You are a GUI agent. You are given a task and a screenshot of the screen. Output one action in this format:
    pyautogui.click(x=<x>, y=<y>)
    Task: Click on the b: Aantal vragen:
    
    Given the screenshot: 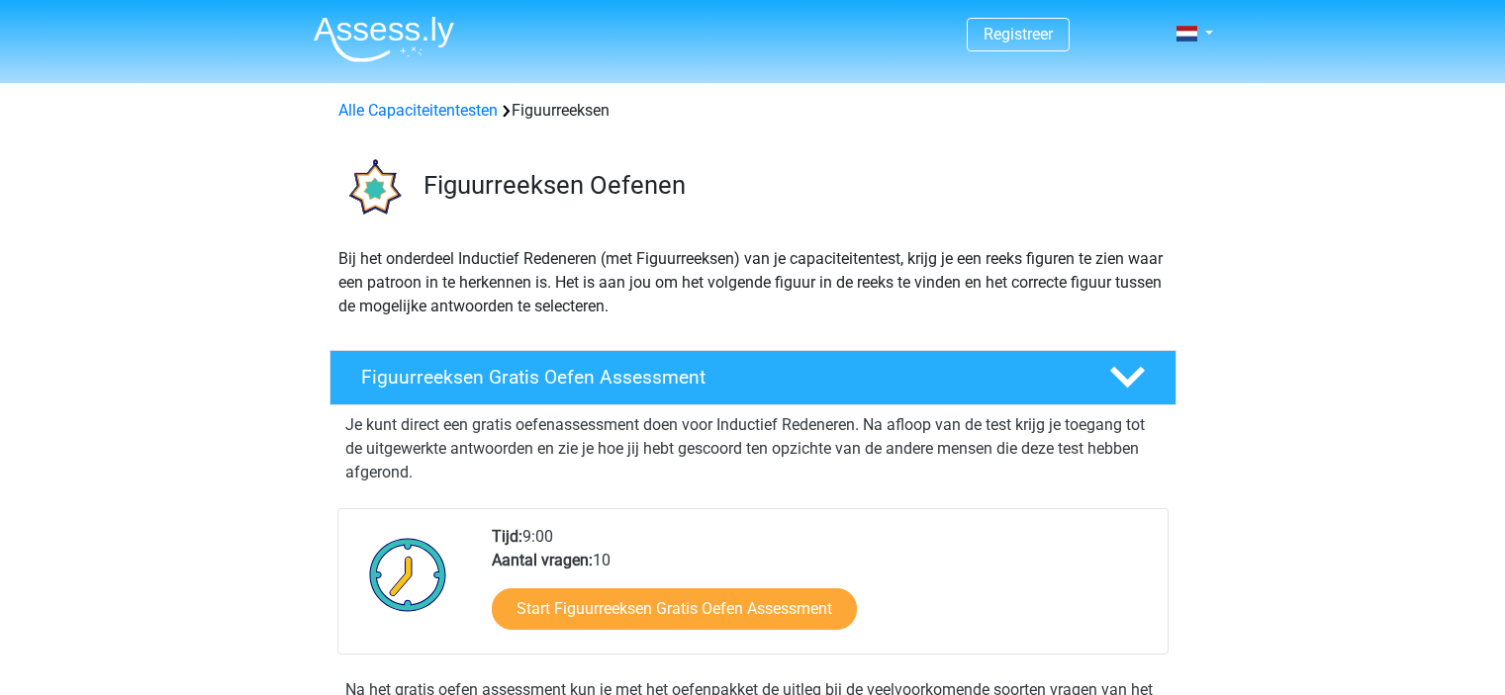 What is the action you would take?
    pyautogui.click(x=542, y=560)
    